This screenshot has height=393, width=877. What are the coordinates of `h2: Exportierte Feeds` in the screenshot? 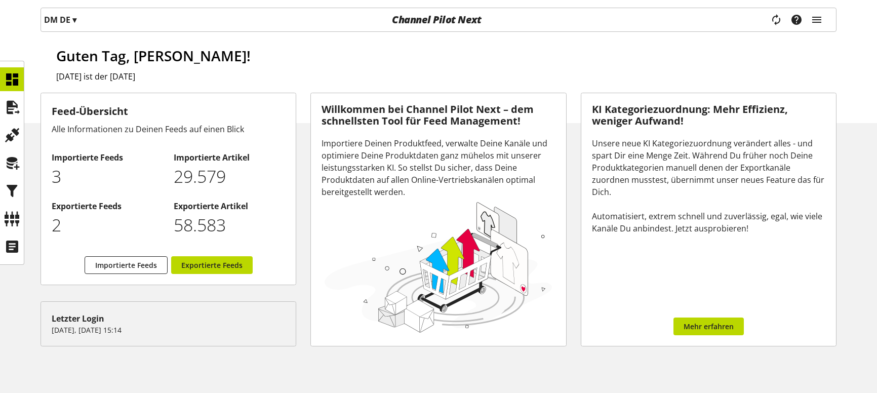 It's located at (107, 206).